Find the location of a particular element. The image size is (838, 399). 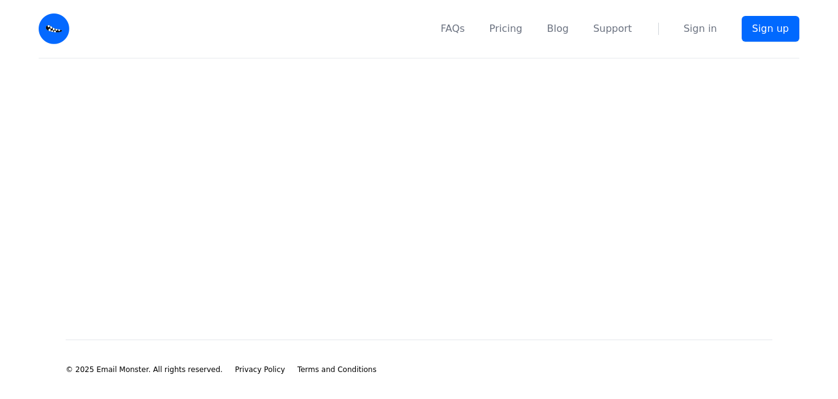

span: Privacy Policy is located at coordinates (260, 370).